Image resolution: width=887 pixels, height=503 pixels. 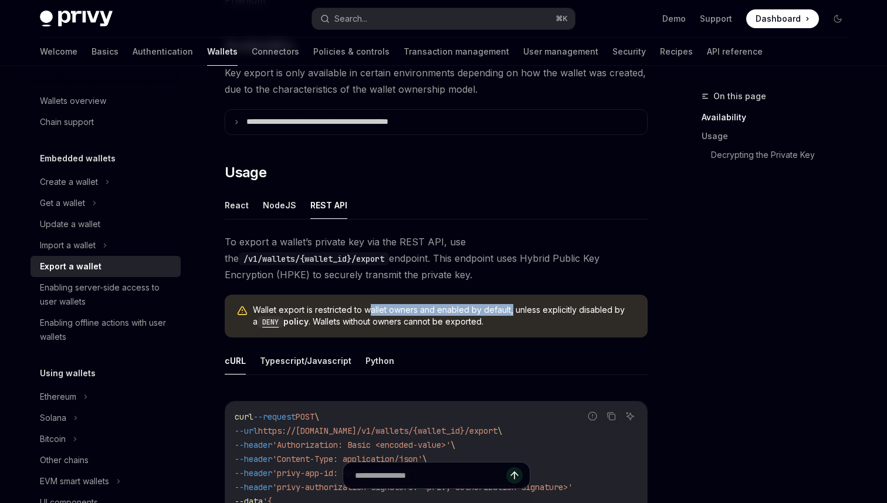 I want to click on span: 'Authorization: Basic <encoded-value>', so click(x=361, y=445).